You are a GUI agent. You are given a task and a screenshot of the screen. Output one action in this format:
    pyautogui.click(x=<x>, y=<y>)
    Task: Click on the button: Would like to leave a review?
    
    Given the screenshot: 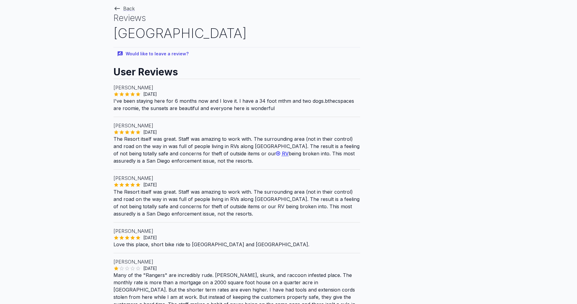 What is the action you would take?
    pyautogui.click(x=153, y=54)
    